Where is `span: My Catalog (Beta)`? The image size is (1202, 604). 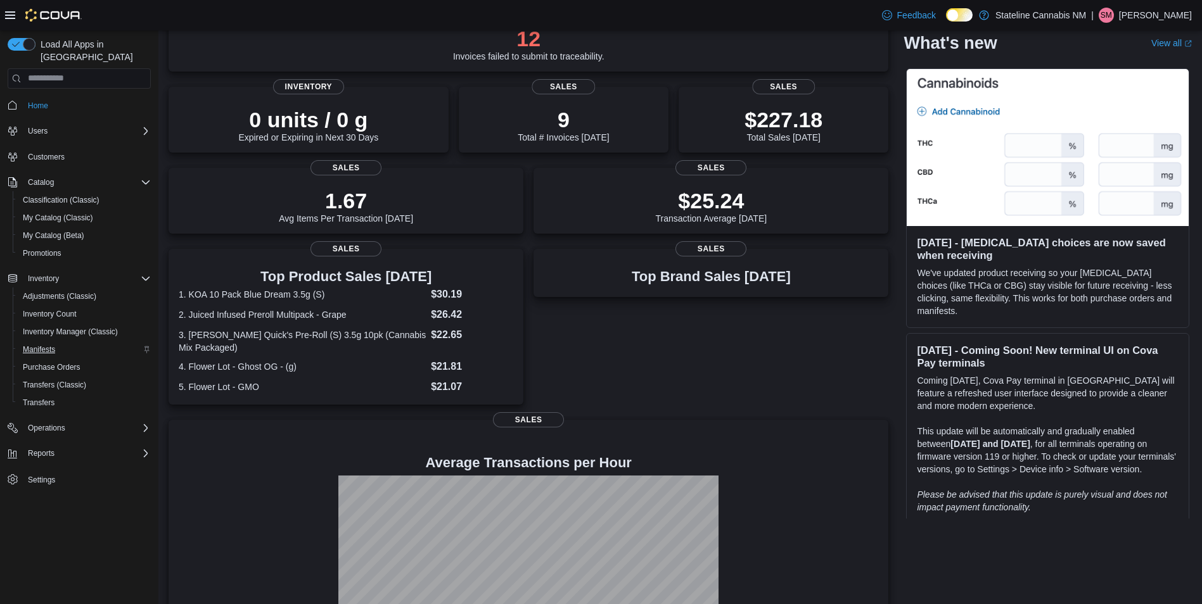 span: My Catalog (Beta) is located at coordinates (53, 236).